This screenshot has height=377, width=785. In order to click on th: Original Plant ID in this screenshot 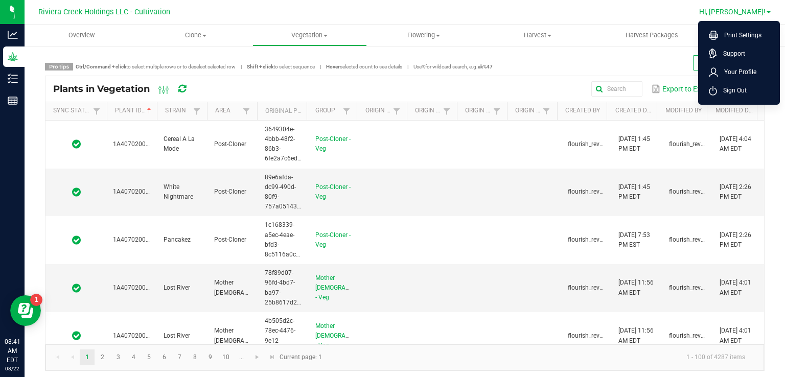, I will do `click(282, 111)`.